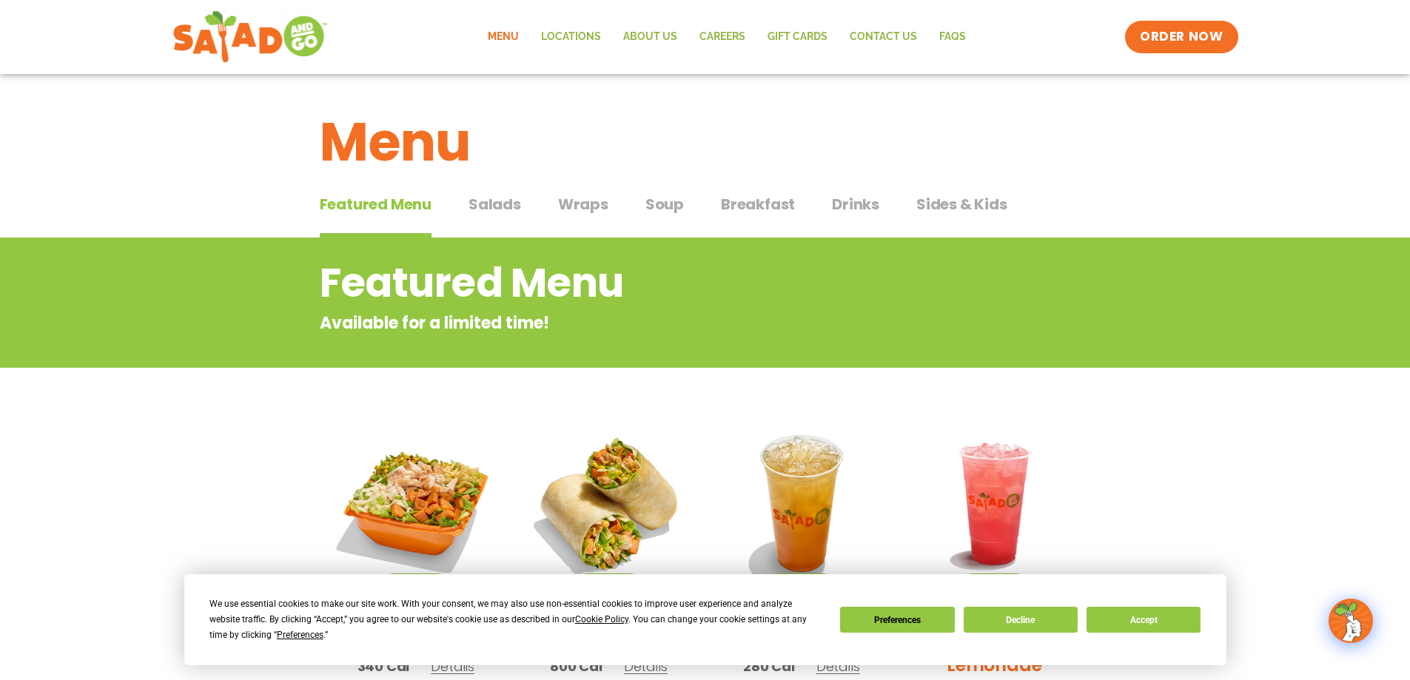 This screenshot has height=680, width=1410. Describe the element at coordinates (609, 503) in the screenshot. I see `img: Product photo for Southwest Harvest Wrap` at that location.